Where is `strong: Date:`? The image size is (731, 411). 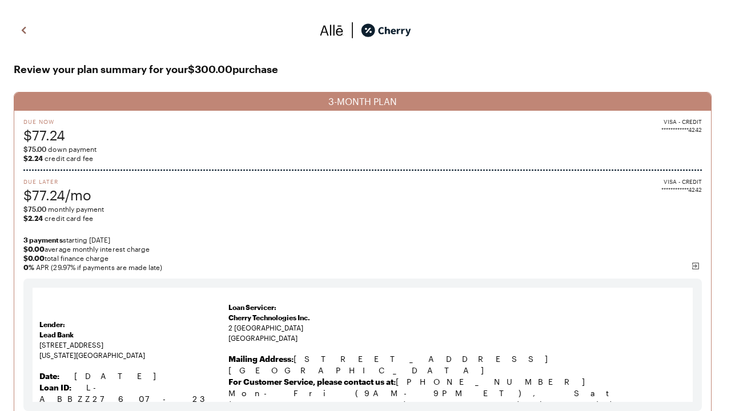 strong: Date: is located at coordinates (49, 376).